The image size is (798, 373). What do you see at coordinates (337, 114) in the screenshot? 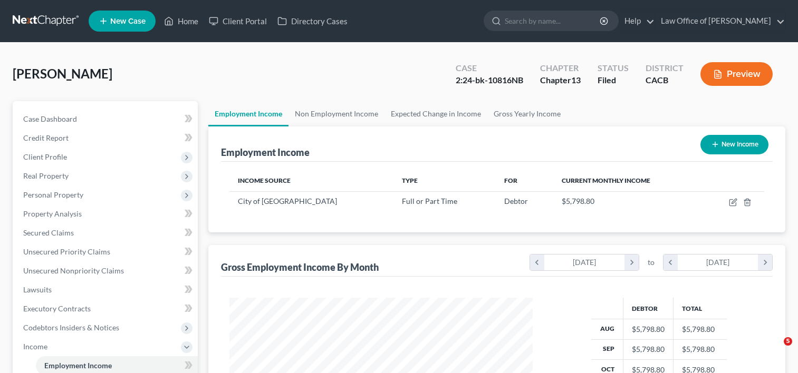
I see `a: Non Employment Income` at bounding box center [337, 114].